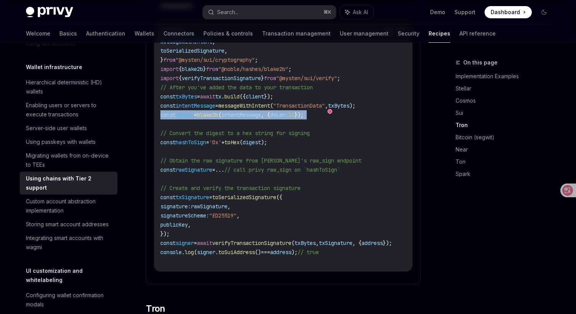 This screenshot has height=314, width=576. Describe the element at coordinates (69, 183) in the screenshot. I see `div: Using chains with Tier 2 support` at that location.